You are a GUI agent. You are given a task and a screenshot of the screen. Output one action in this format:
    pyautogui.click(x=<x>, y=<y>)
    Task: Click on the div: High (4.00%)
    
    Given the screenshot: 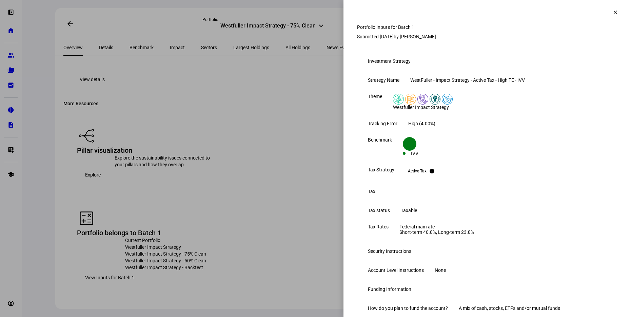 What is the action you would take?
    pyautogui.click(x=422, y=123)
    